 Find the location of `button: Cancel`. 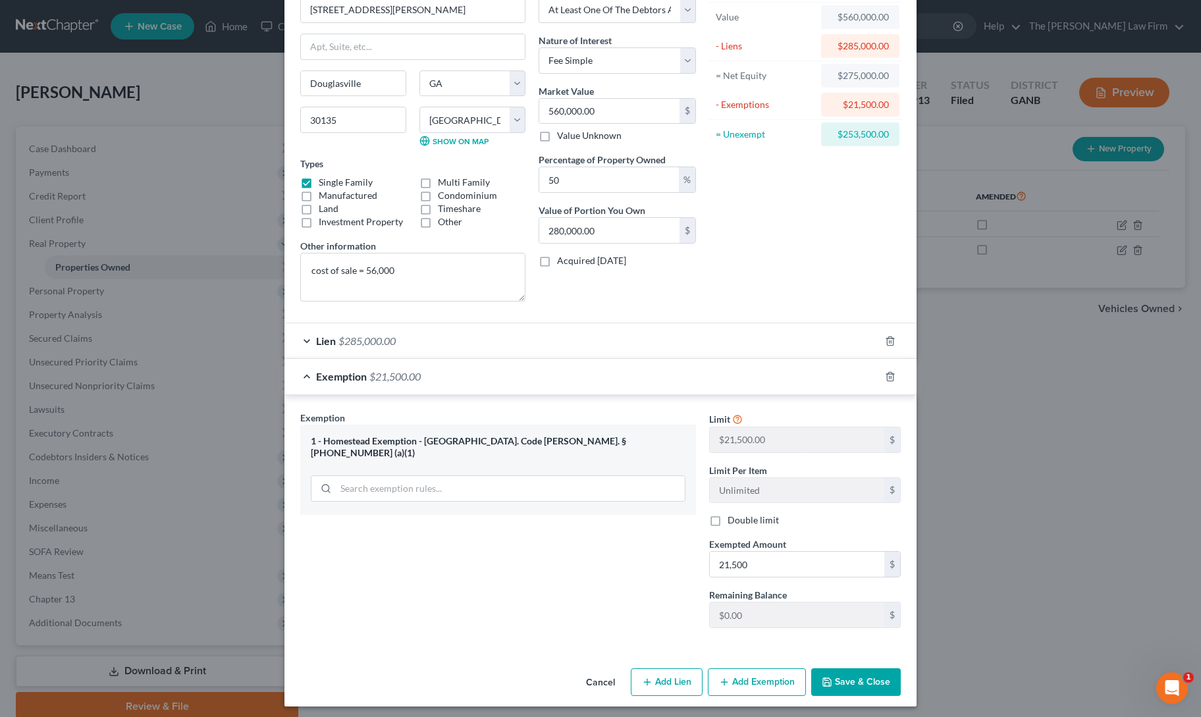

button: Cancel is located at coordinates (601, 683).